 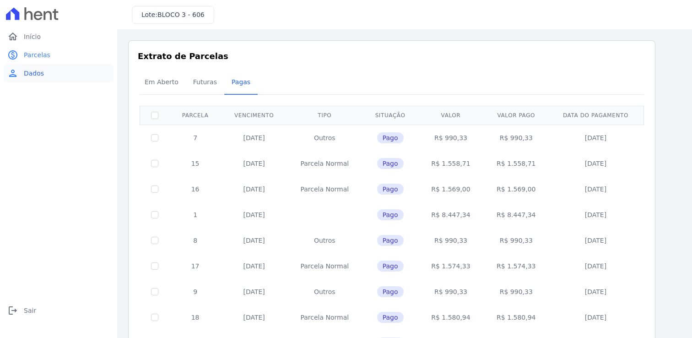 I want to click on a: personDados, so click(x=59, y=73).